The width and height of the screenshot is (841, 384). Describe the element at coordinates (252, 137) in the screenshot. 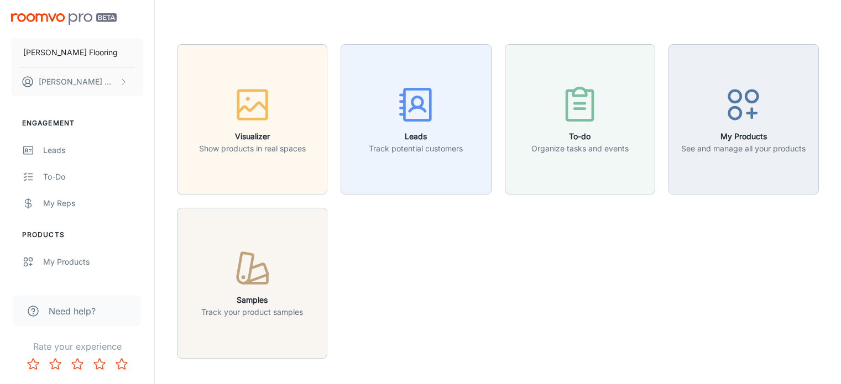

I see `h6: Visualizer` at that location.